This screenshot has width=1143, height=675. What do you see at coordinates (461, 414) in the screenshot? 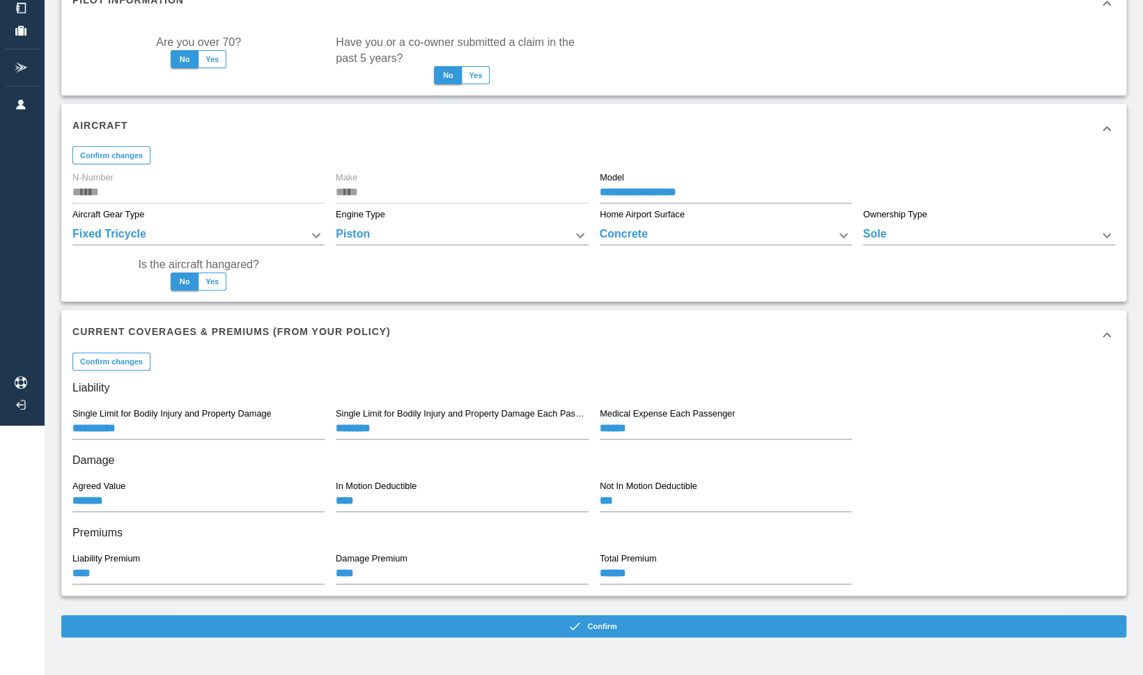
I see `label: Single Limit for Bodily Injury and Property Damage Each Passenger` at bounding box center [461, 414].